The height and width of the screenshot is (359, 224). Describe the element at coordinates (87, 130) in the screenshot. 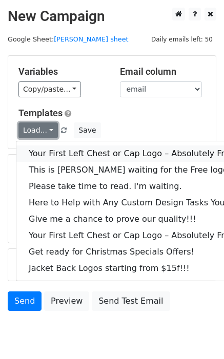

I see `button: Save` at that location.